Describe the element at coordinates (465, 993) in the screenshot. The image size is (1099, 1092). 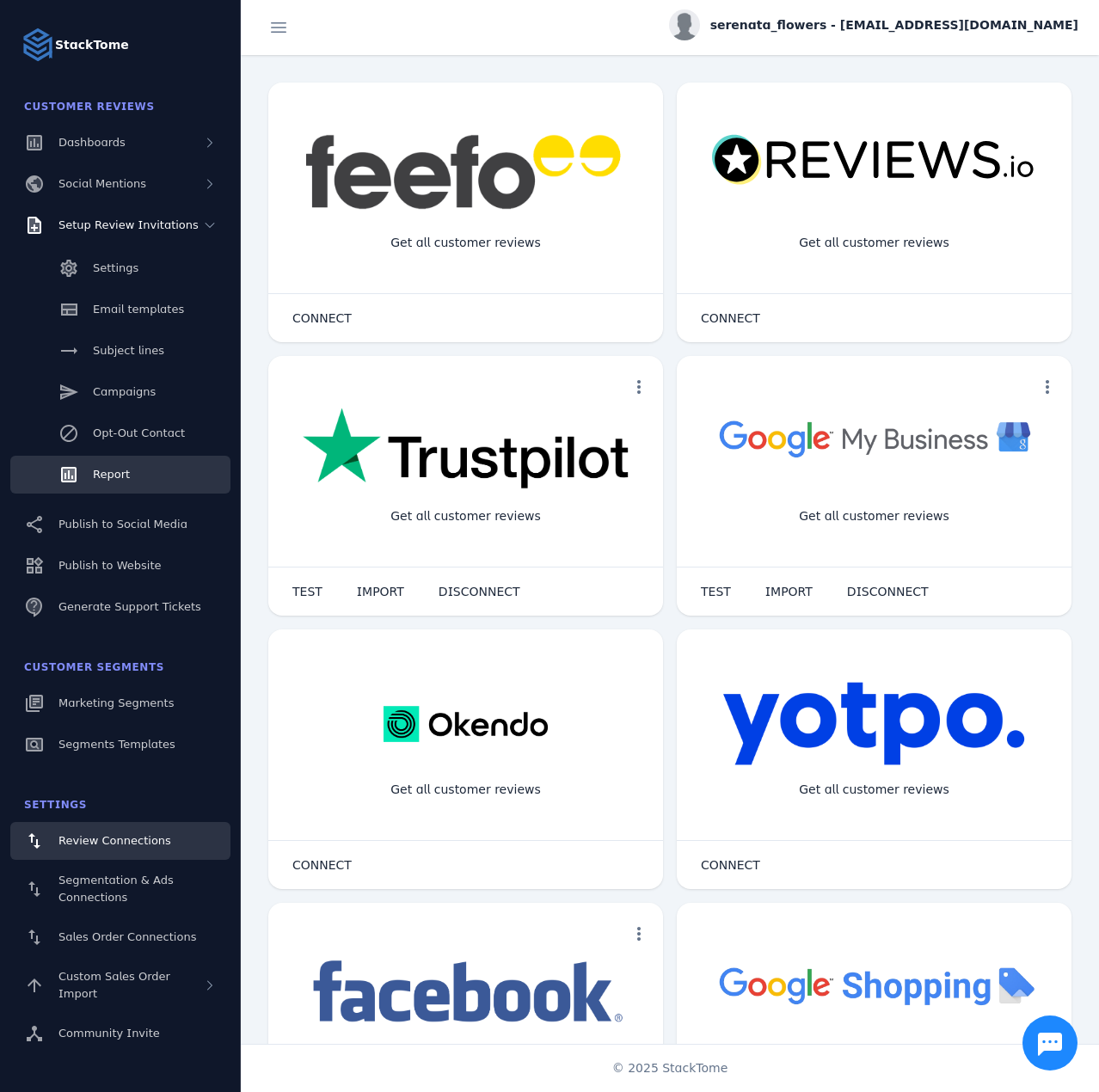
I see `img: facebook.png` at that location.